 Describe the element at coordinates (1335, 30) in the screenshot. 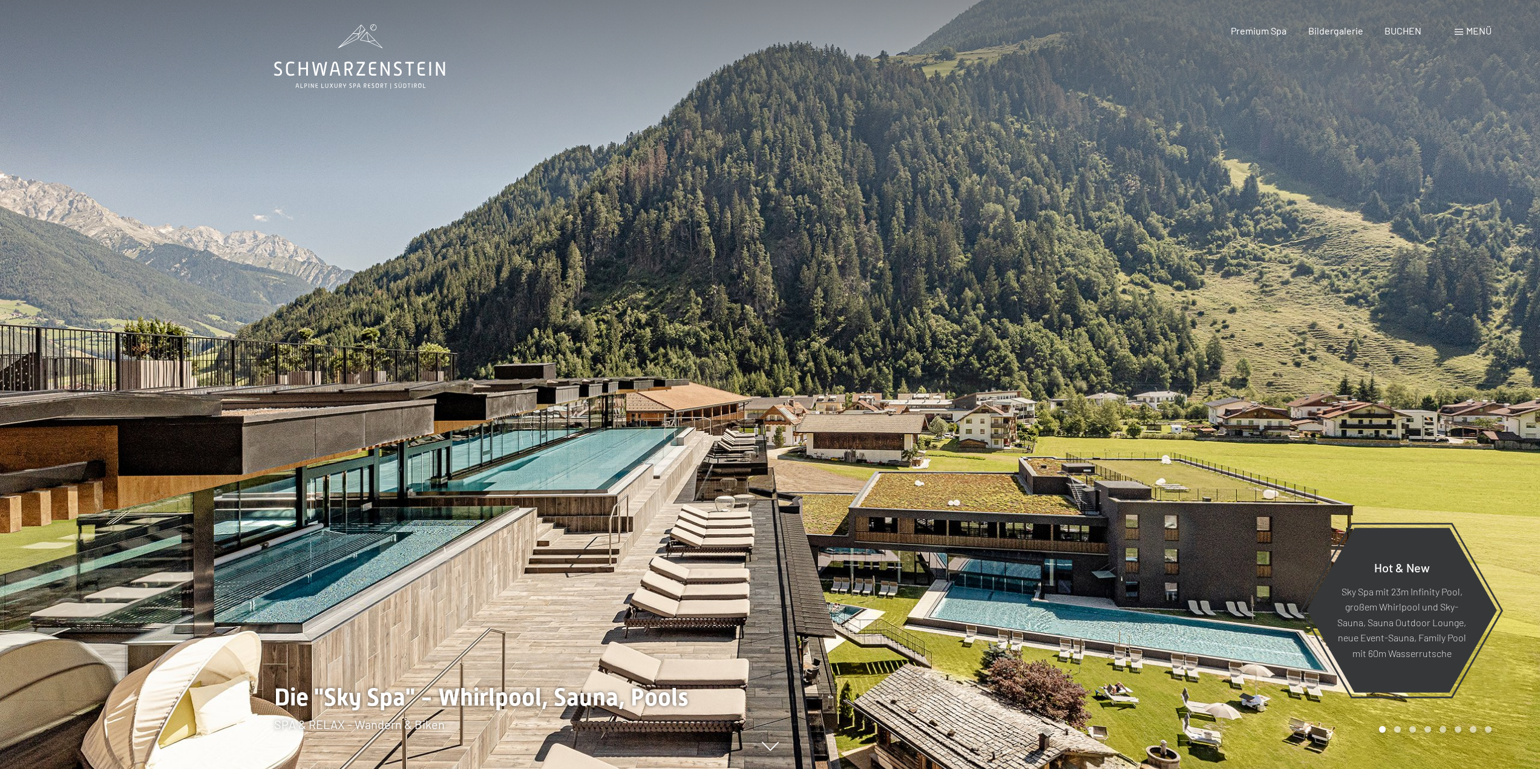

I see `a: Bildergalerie` at that location.